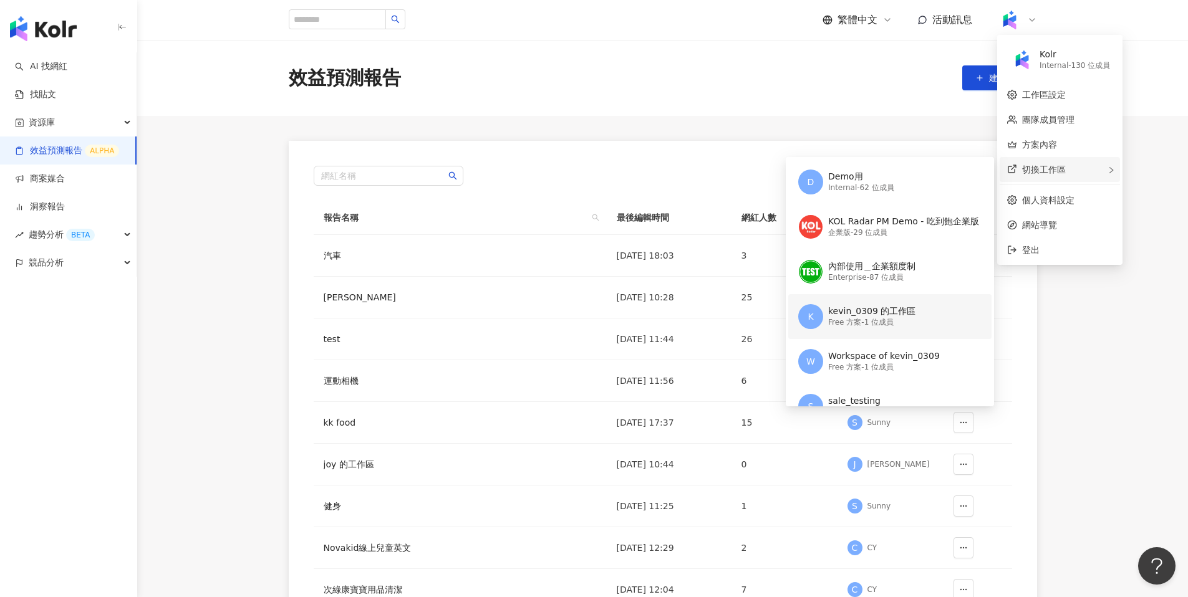  What do you see at coordinates (811, 182) in the screenshot?
I see `span: D` at bounding box center [811, 182].